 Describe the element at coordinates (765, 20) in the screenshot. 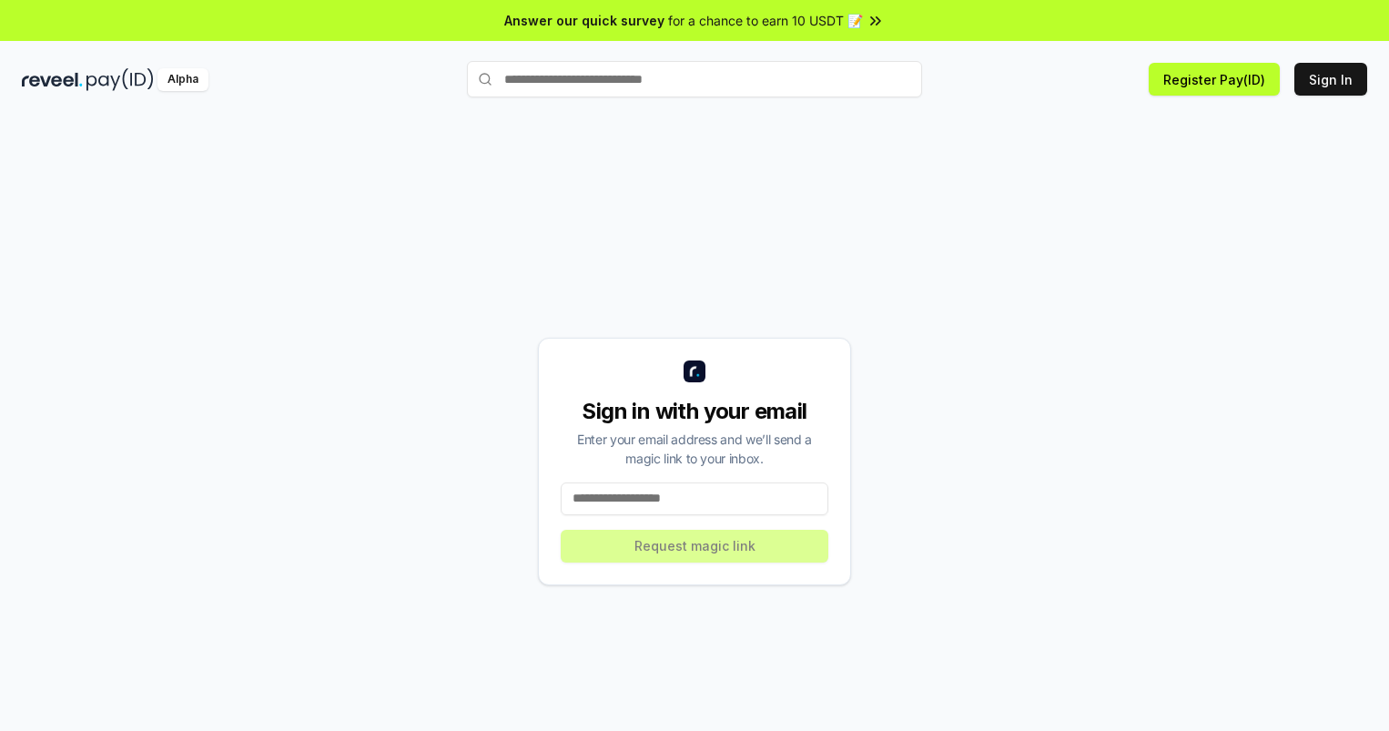

I see `span: for a chance to earn 10 USDT 📝` at that location.